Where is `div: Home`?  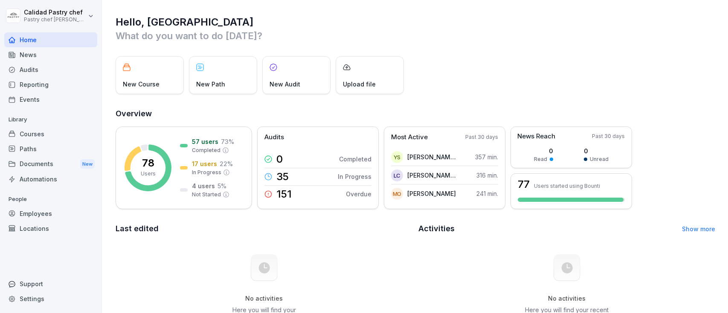
div: Home is located at coordinates (51, 40).